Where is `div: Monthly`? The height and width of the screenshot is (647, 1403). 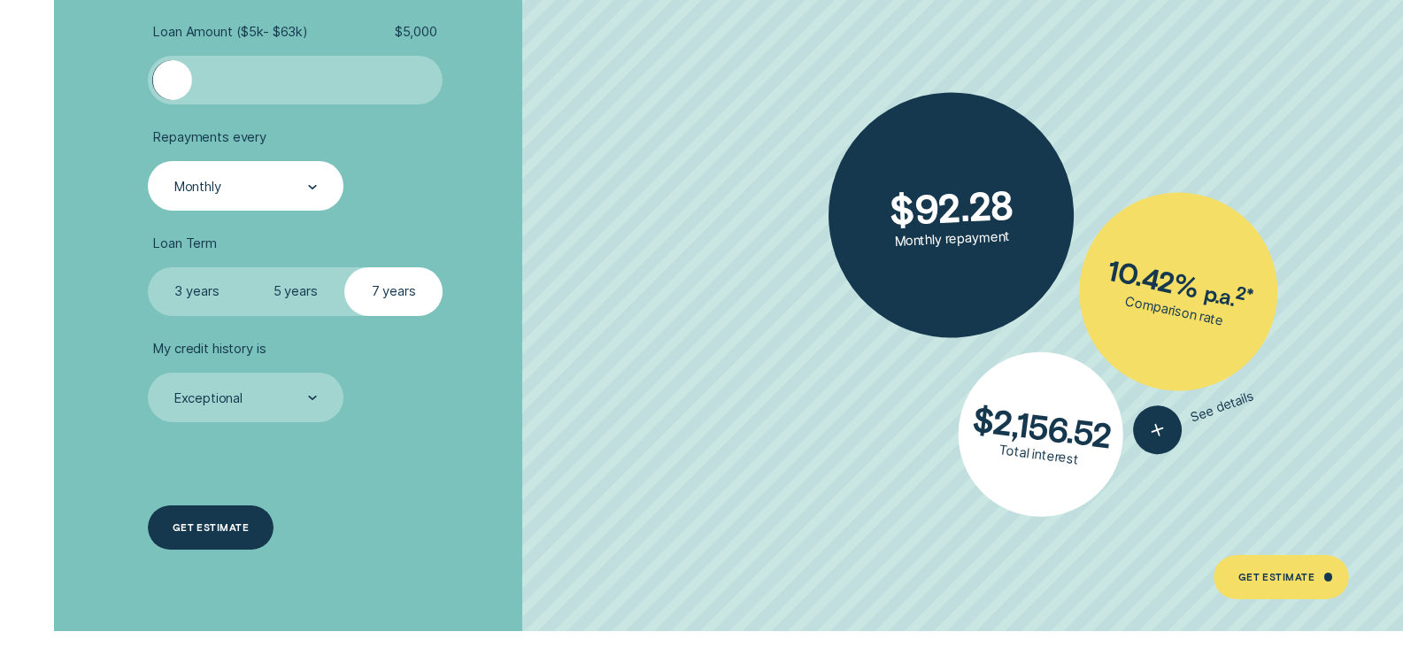
div: Monthly is located at coordinates (197, 187).